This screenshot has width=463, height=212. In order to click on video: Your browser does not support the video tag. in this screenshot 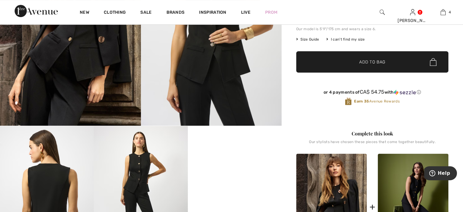, I will do `click(235, 149)`.